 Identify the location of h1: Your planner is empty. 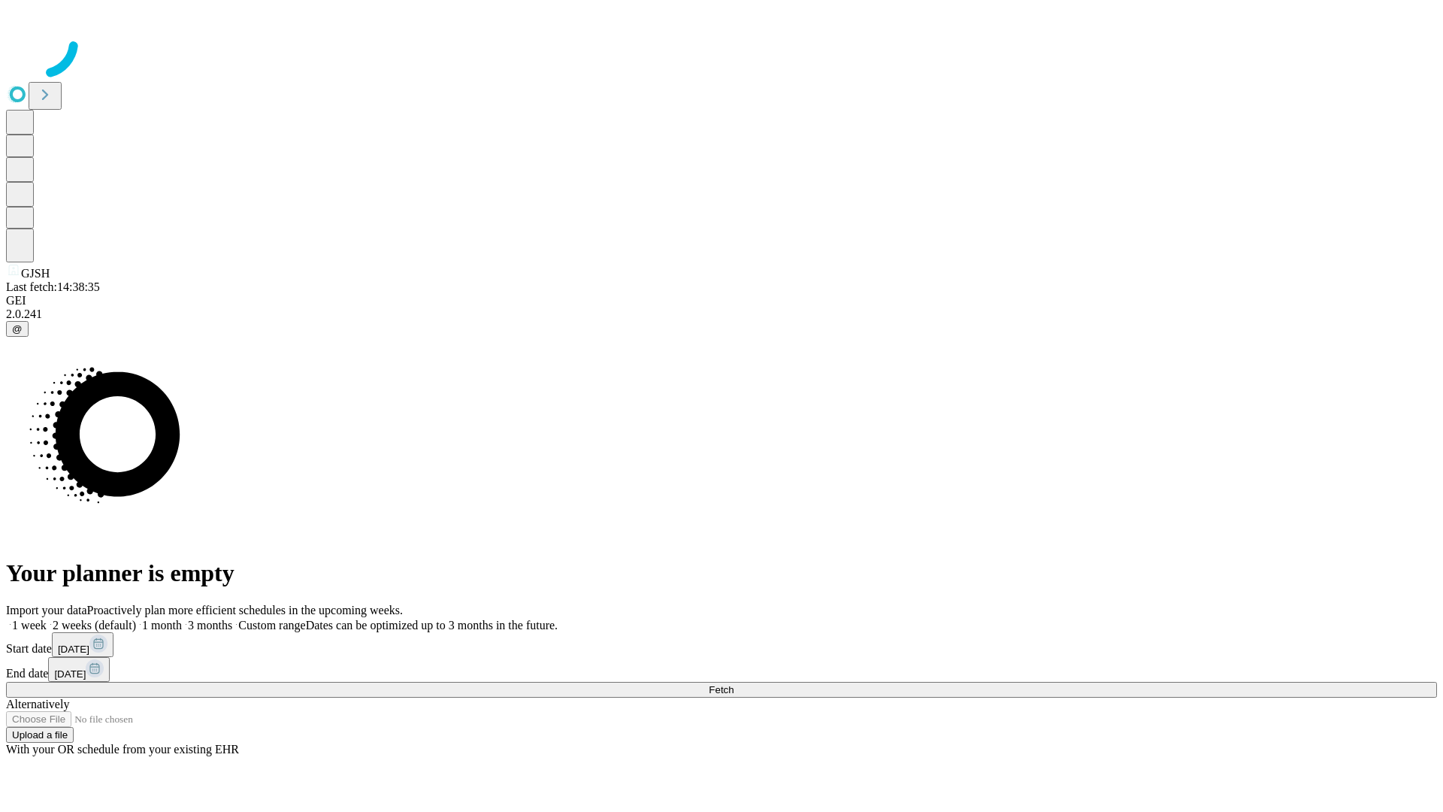
(722, 573).